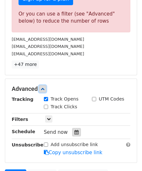  I want to click on strong: Tracking, so click(22, 99).